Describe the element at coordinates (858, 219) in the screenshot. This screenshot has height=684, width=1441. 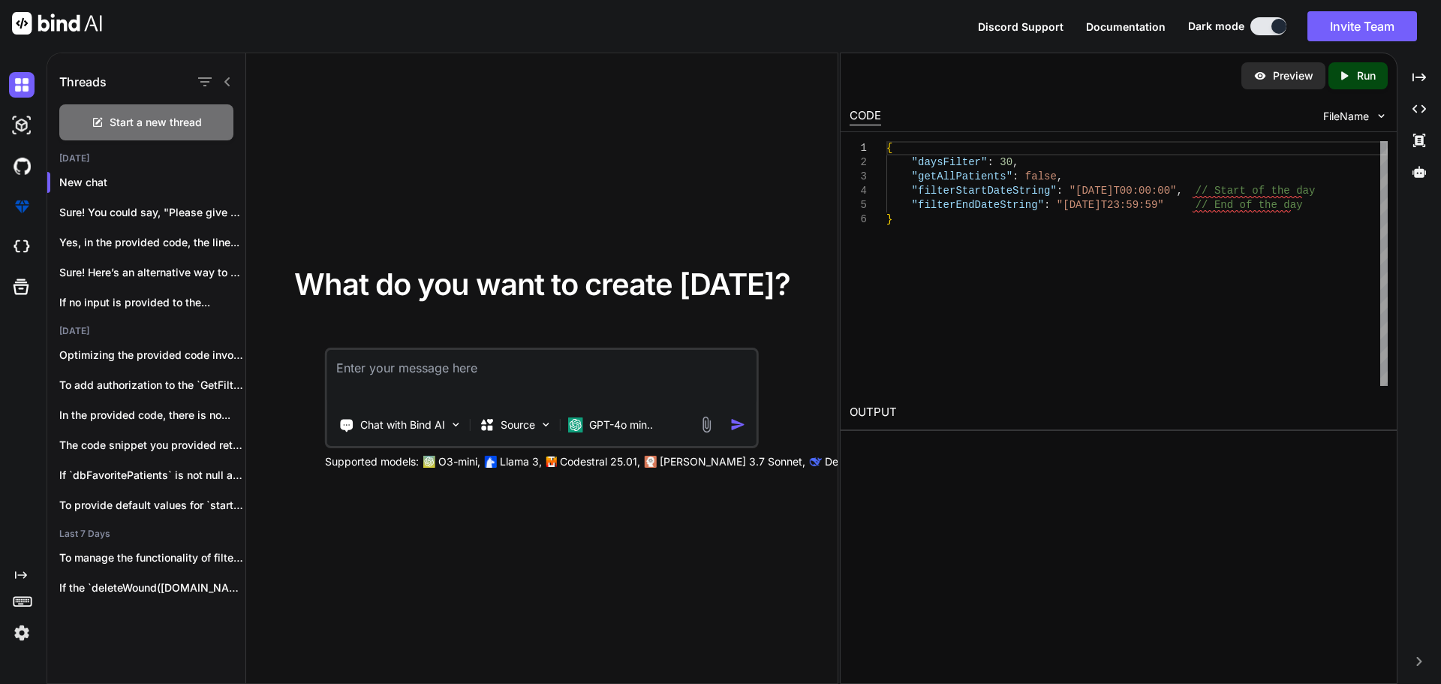
I see `div: 6` at that location.